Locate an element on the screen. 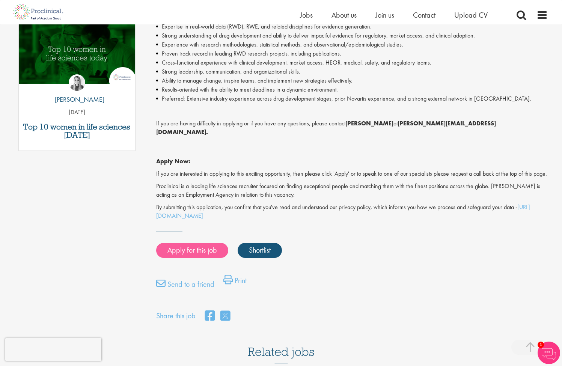  span: Jobs is located at coordinates (306, 15).